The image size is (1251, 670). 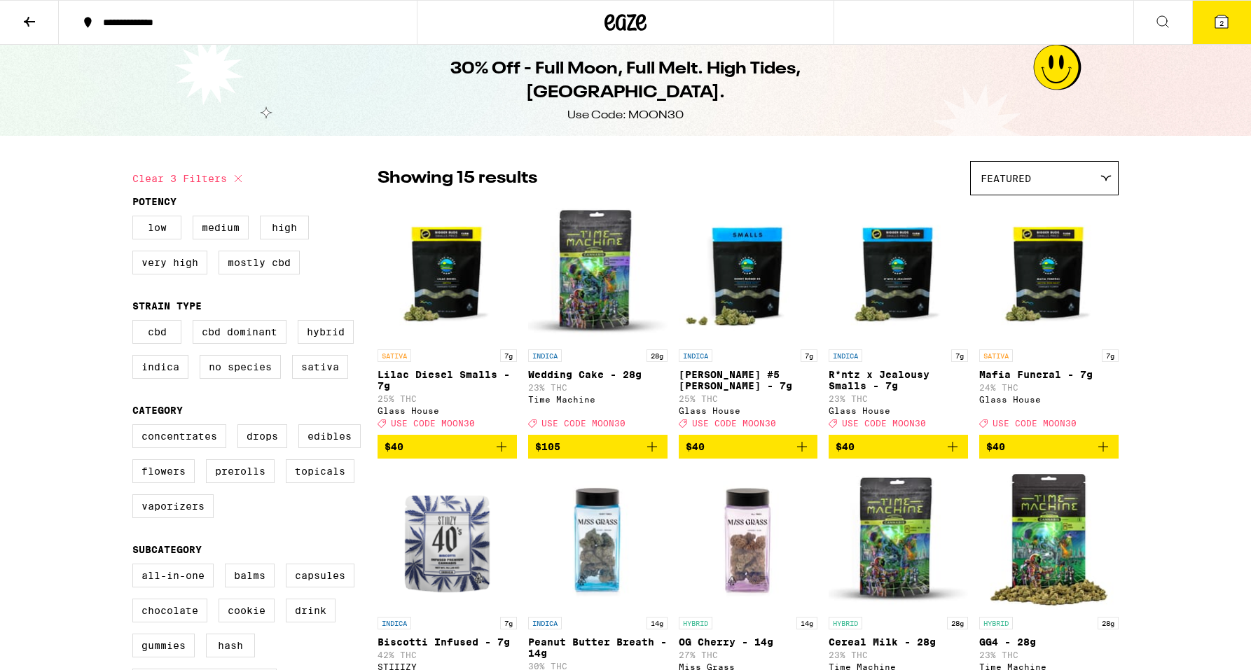 What do you see at coordinates (1006, 179) in the screenshot?
I see `span: Featured` at bounding box center [1006, 179].